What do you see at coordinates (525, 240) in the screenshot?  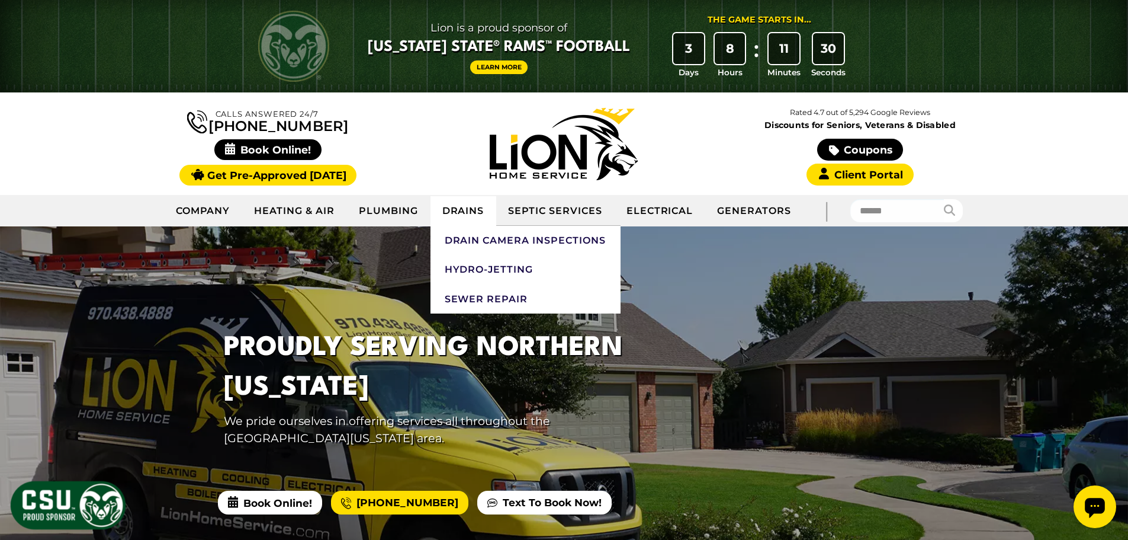 I see `a: Drain Camera Inspections` at bounding box center [525, 240].